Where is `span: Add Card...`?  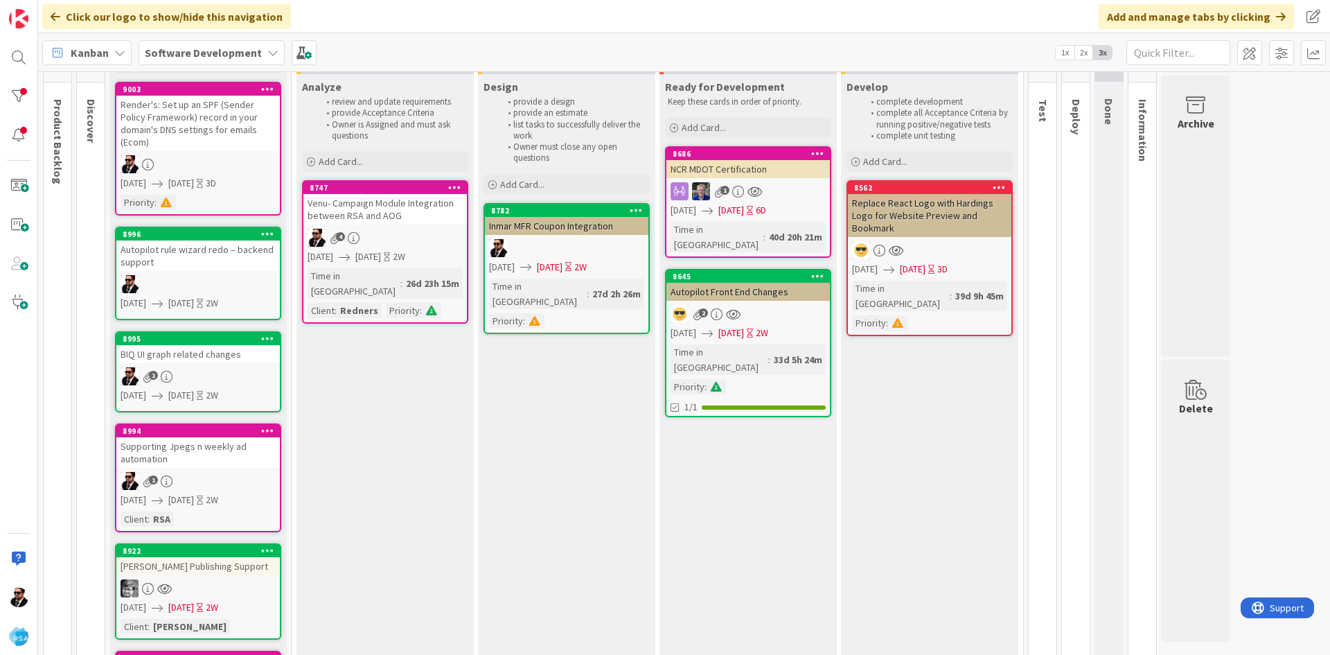 span: Add Card... is located at coordinates (341, 161).